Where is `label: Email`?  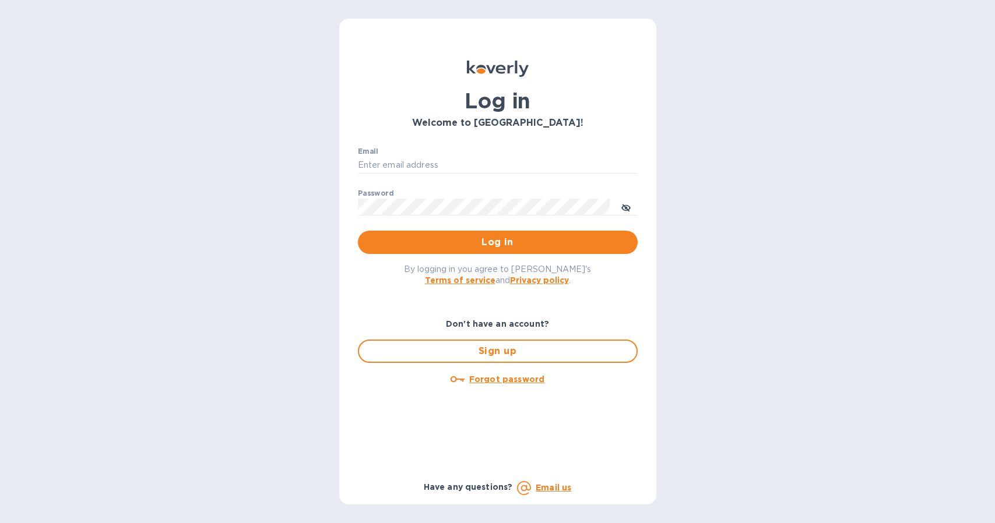
label: Email is located at coordinates (368, 152).